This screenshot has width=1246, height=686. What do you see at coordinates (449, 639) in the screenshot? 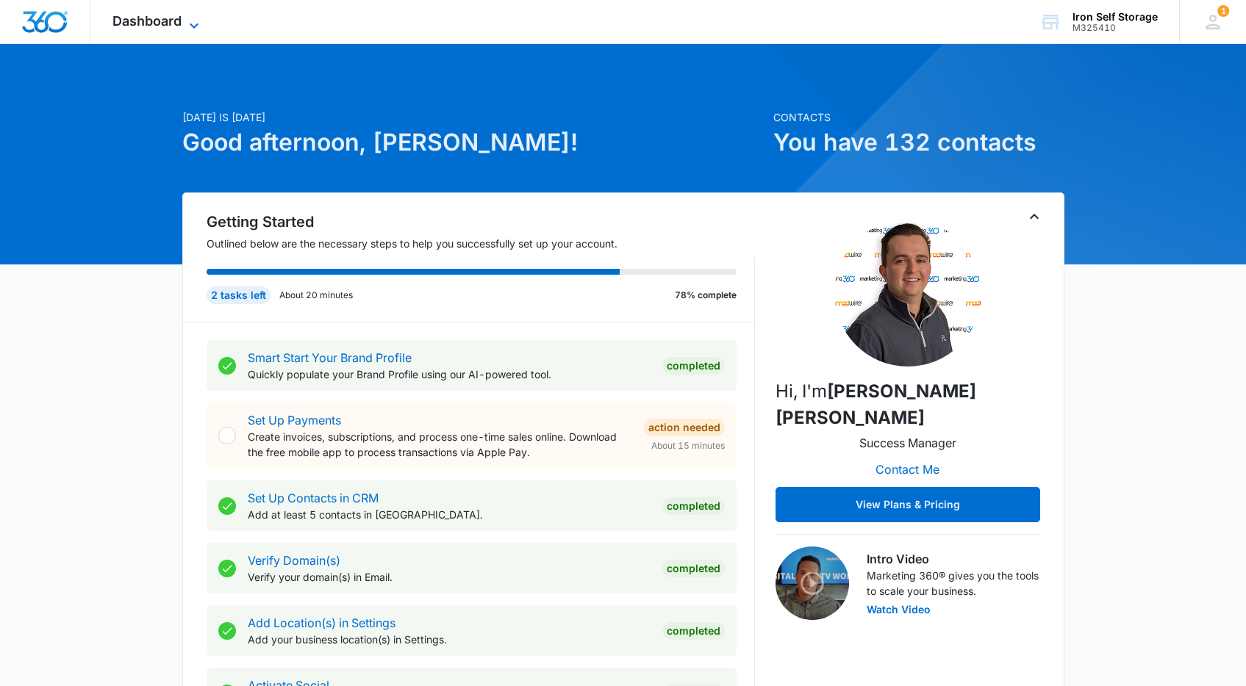
I see `p: Add your business location(s) in Settings.` at bounding box center [449, 639].